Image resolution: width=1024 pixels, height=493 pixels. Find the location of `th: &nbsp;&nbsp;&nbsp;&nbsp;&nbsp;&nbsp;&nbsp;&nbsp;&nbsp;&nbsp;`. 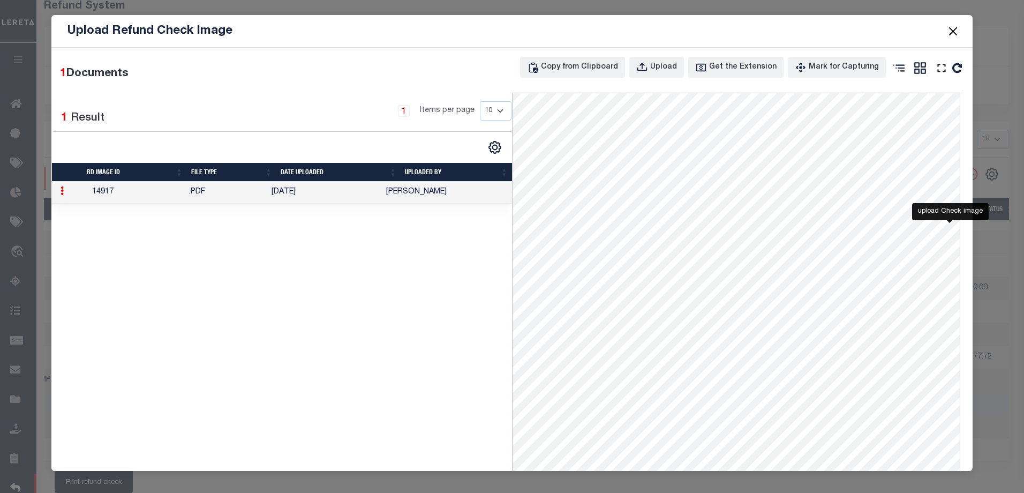

th: &nbsp;&nbsp;&nbsp;&nbsp;&nbsp;&nbsp;&nbsp;&nbsp;&nbsp;&nbsp; is located at coordinates (67, 172).